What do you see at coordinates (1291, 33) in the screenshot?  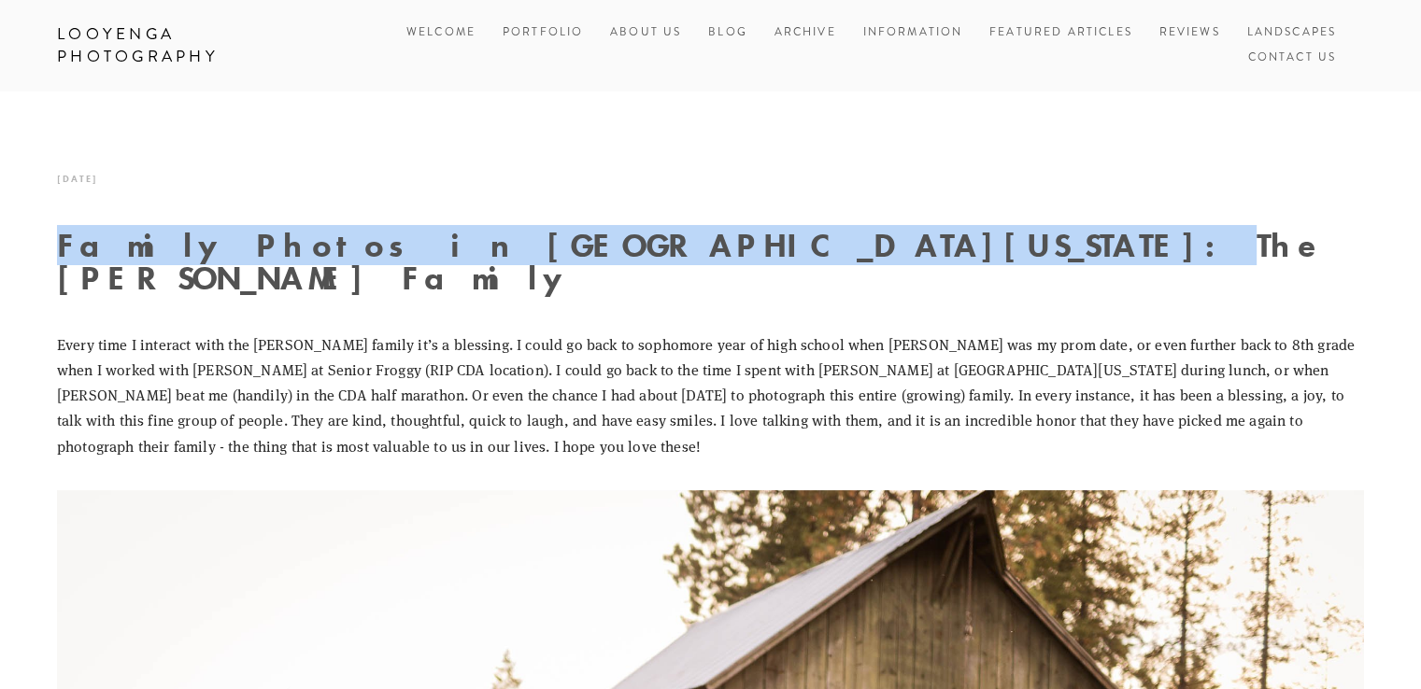 I see `a: Landscapes` at bounding box center [1291, 33].